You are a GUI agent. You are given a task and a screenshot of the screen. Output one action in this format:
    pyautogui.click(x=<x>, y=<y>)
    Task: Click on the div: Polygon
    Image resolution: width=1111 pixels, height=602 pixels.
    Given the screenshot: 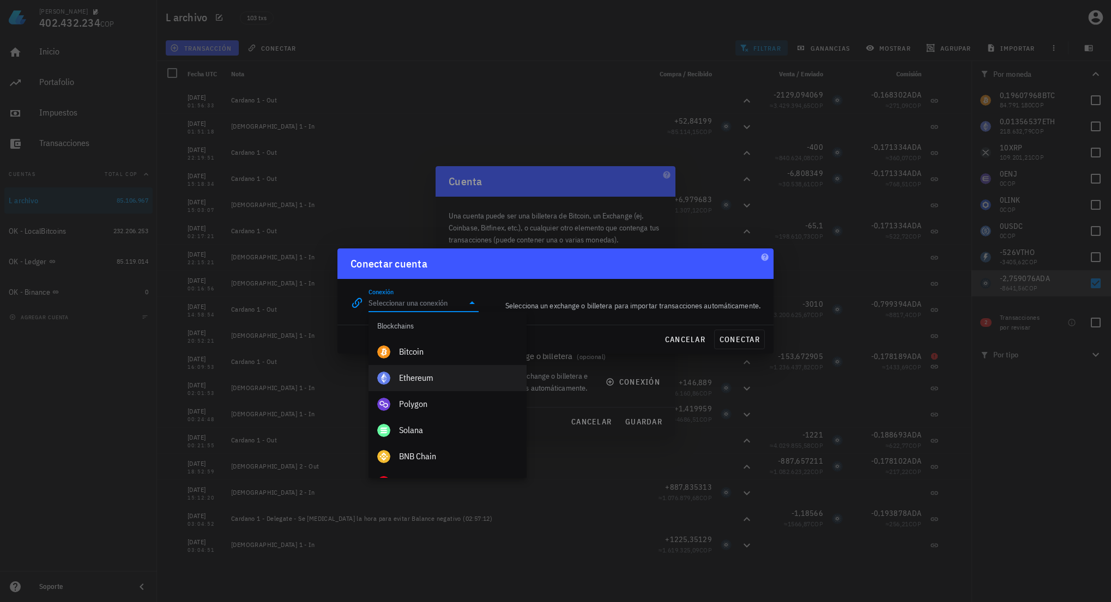 What is the action you would take?
    pyautogui.click(x=458, y=404)
    